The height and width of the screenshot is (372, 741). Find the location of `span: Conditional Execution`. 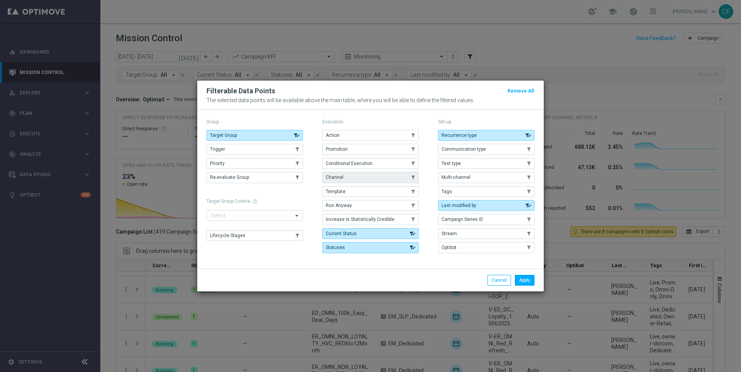

span: Conditional Execution is located at coordinates (349, 164).